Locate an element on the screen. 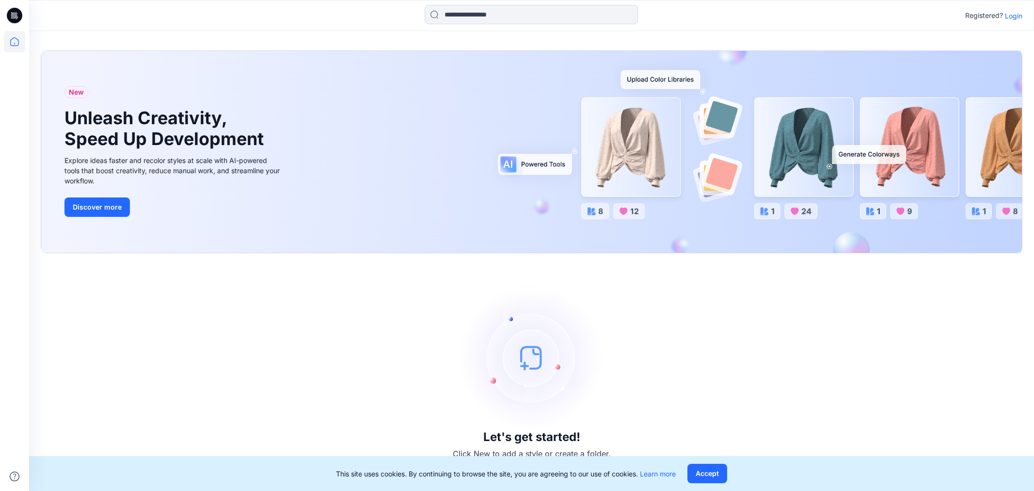  button: Discover more is located at coordinates (97, 207).